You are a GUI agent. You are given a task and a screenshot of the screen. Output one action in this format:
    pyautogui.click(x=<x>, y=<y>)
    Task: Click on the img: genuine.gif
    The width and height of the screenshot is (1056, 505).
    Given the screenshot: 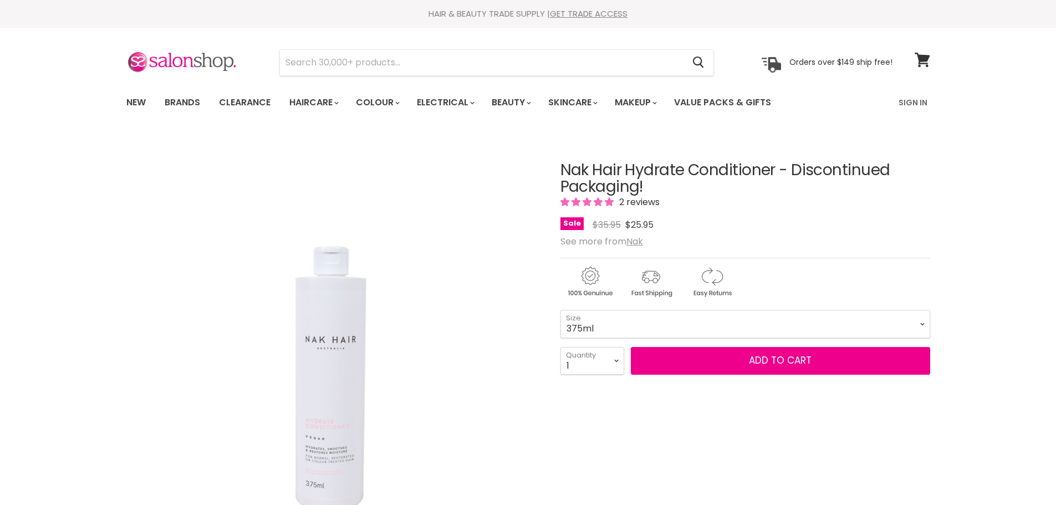 What is the action you would take?
    pyautogui.click(x=590, y=282)
    